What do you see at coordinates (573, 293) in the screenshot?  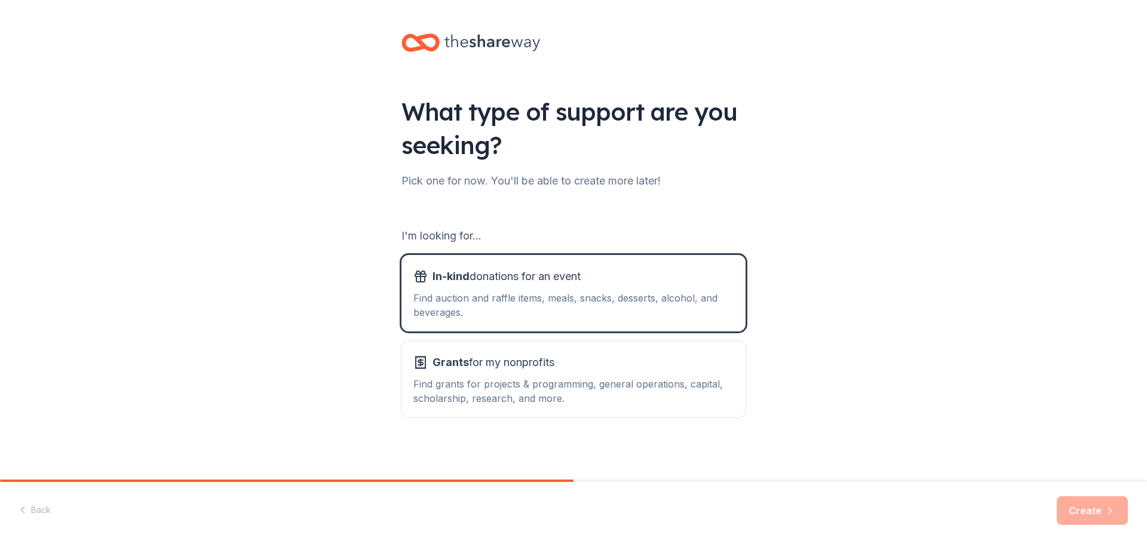 I see `button: In-kinddonations for an eventFind auction and raffle items, meals, snacks, desserts, alcohol, and...` at bounding box center [573, 293].